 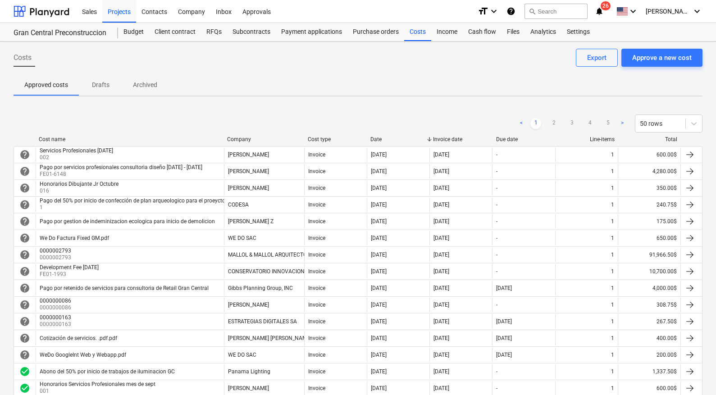 What do you see at coordinates (649, 271) in the screenshot?
I see `div: 10,700.00$` at bounding box center [649, 271].